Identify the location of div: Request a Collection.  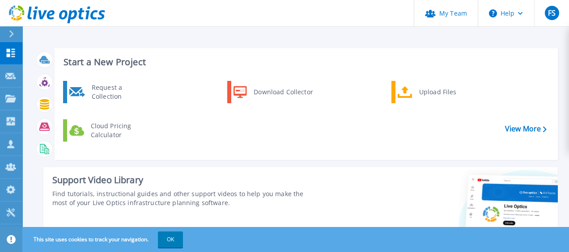
(120, 92).